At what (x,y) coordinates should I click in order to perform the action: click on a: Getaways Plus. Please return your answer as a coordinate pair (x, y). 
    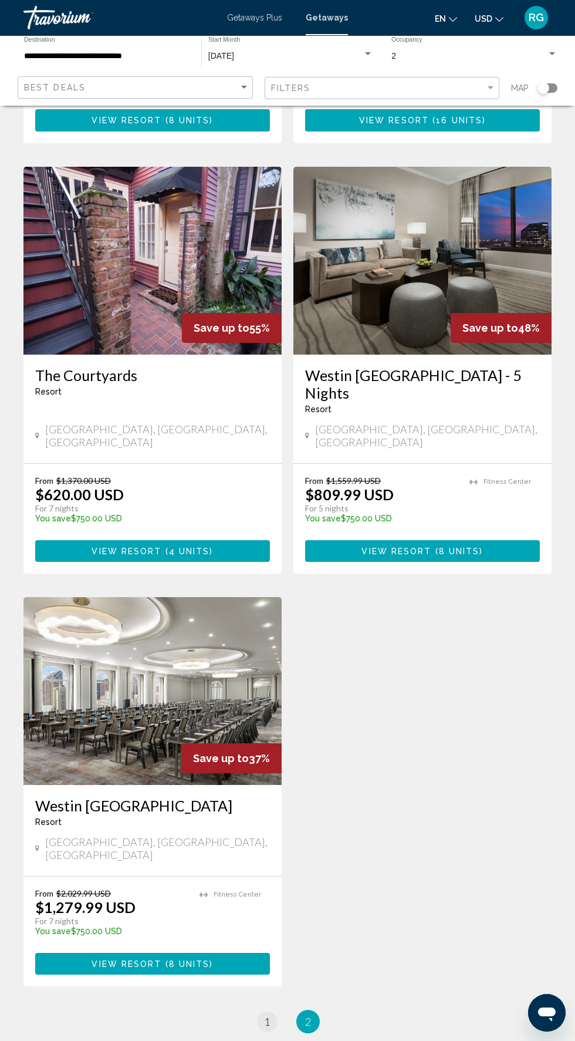
    Looking at the image, I should click on (255, 18).